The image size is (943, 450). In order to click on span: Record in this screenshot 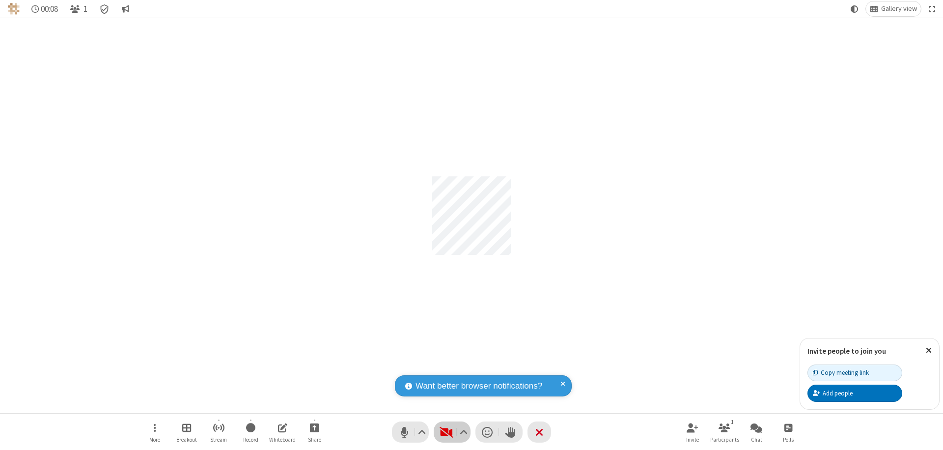, I will do `click(250, 439)`.